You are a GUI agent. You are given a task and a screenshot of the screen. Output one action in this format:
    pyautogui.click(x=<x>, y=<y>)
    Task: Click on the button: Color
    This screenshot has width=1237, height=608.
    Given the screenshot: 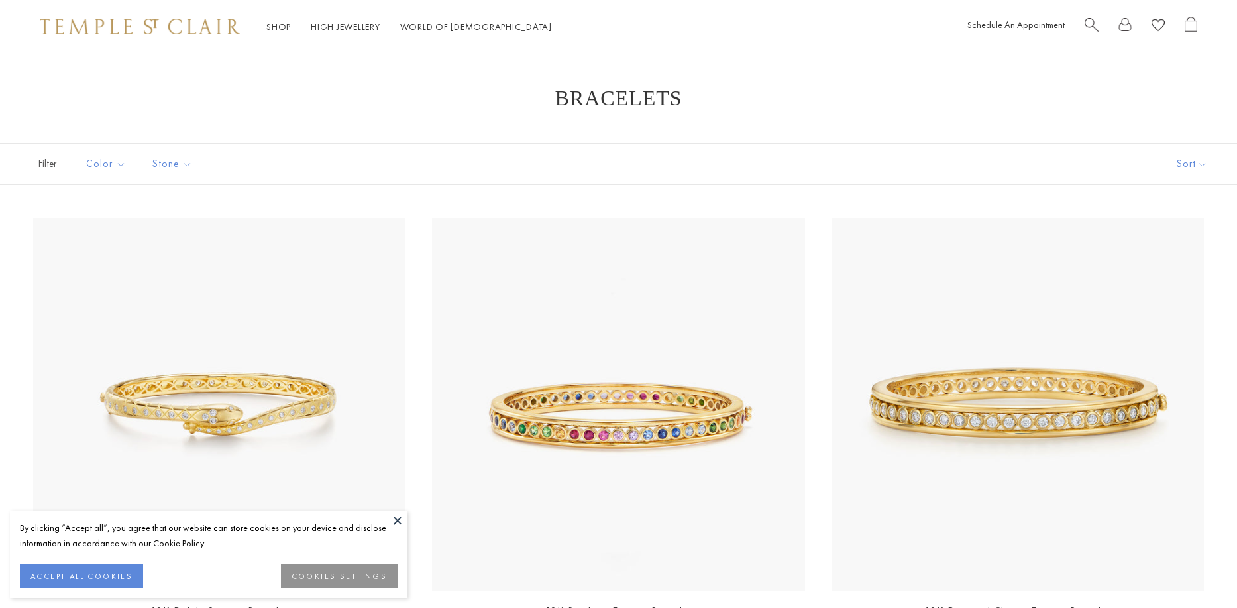 What is the action you would take?
    pyautogui.click(x=106, y=164)
    